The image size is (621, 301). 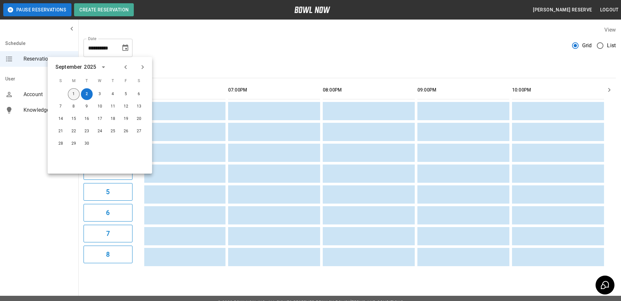 What do you see at coordinates (113, 107) in the screenshot?
I see `button: Sep 11, 2025` at bounding box center [113, 107].